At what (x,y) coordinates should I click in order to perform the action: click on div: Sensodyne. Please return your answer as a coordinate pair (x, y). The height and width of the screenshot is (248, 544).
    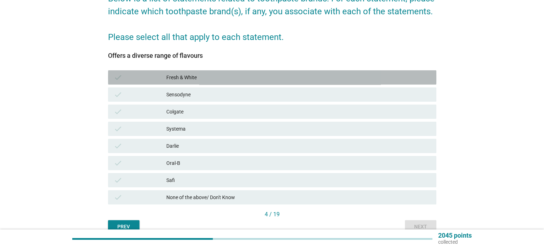
    Looking at the image, I should click on (298, 95).